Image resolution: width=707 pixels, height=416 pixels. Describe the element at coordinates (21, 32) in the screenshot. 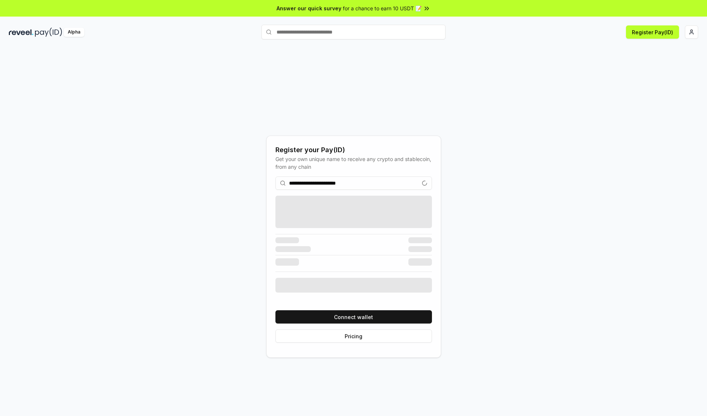

I see `img: reveel_dark` at that location.